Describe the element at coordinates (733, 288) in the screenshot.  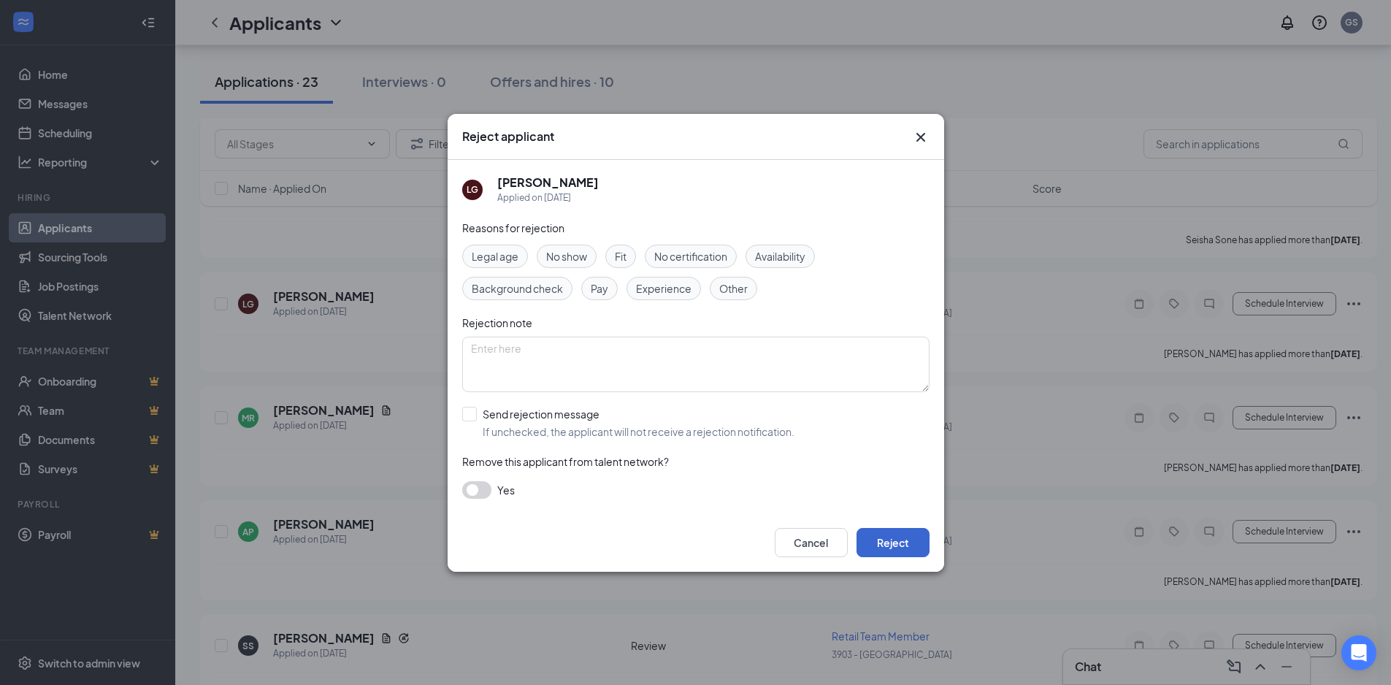
I see `span: Other` at that location.